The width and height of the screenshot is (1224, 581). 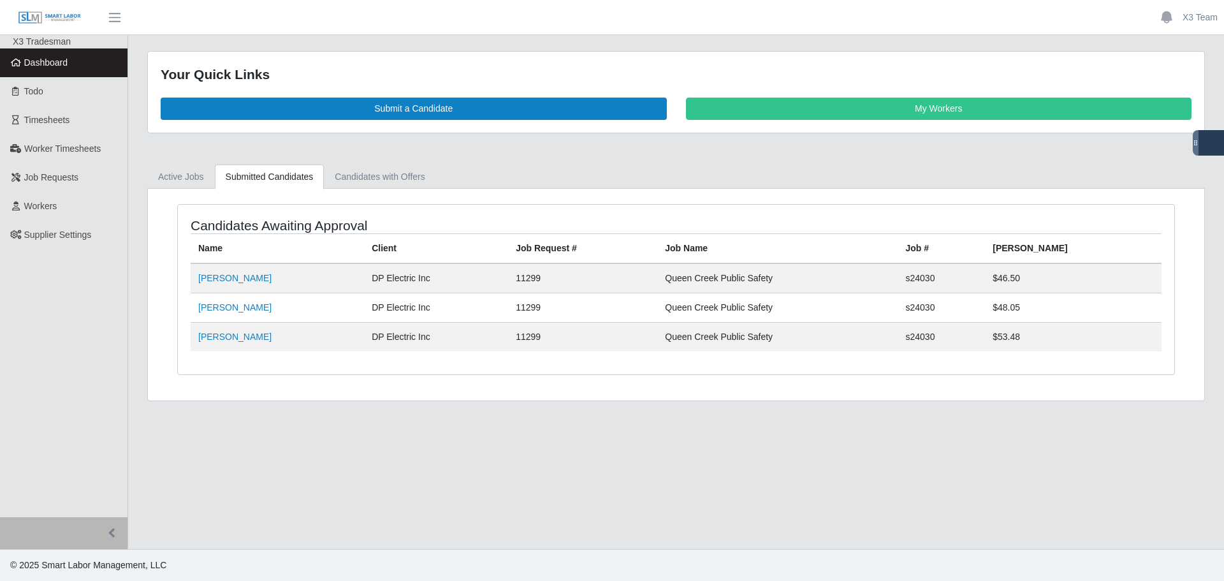 What do you see at coordinates (46, 62) in the screenshot?
I see `span: Dashboard` at bounding box center [46, 62].